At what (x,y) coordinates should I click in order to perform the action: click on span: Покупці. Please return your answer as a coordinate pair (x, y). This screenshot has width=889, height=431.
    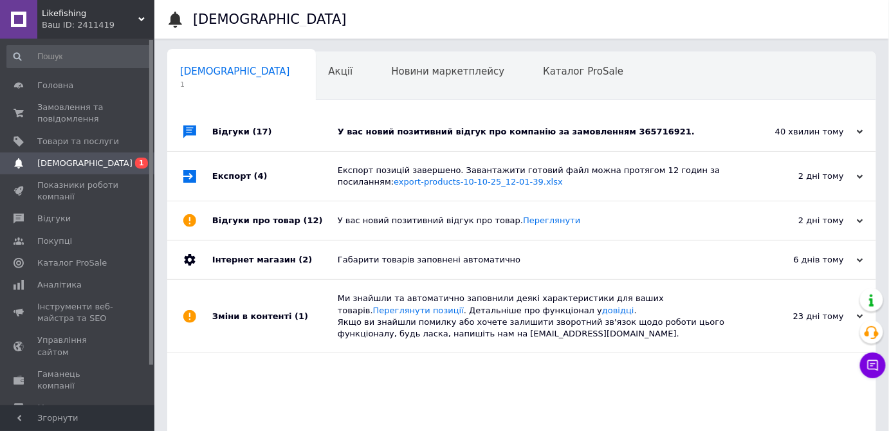
    Looking at the image, I should click on (55, 241).